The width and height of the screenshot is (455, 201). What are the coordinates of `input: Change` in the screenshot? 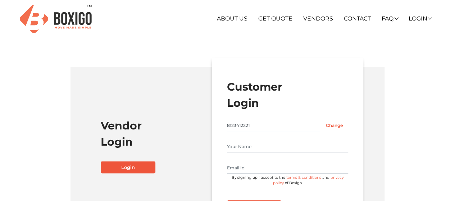 It's located at (334, 125).